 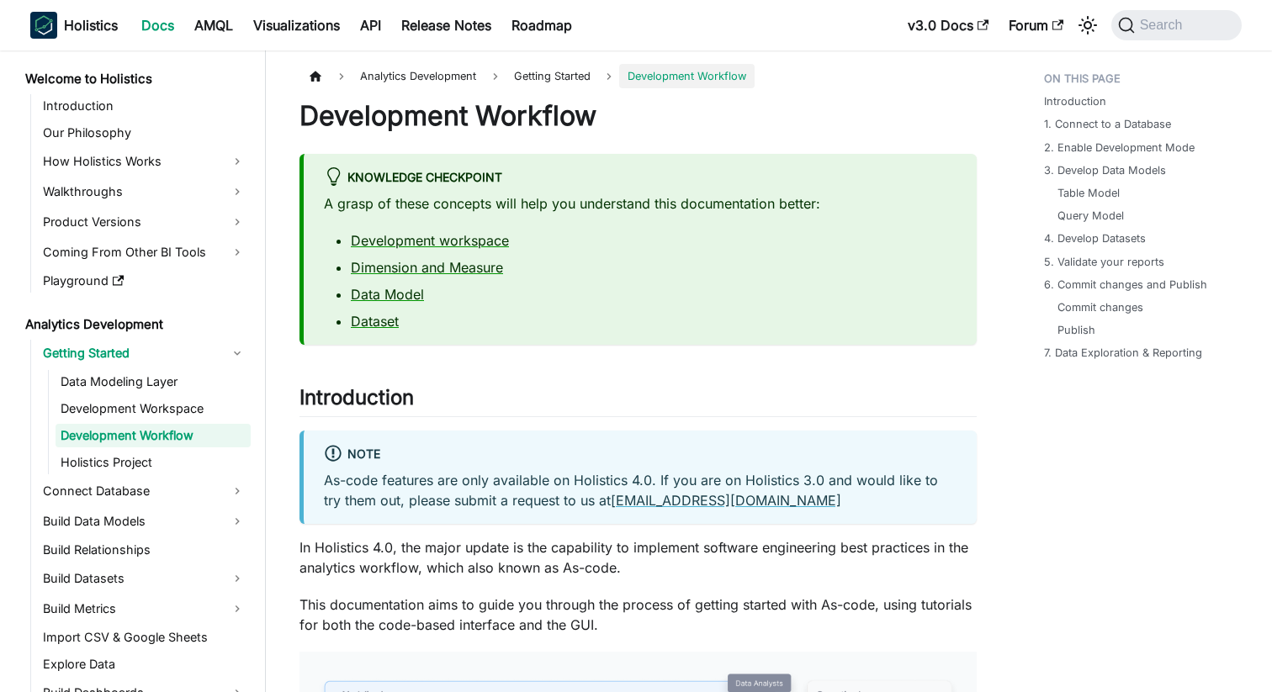 What do you see at coordinates (153, 463) in the screenshot?
I see `a: Holistics Project` at bounding box center [153, 463].